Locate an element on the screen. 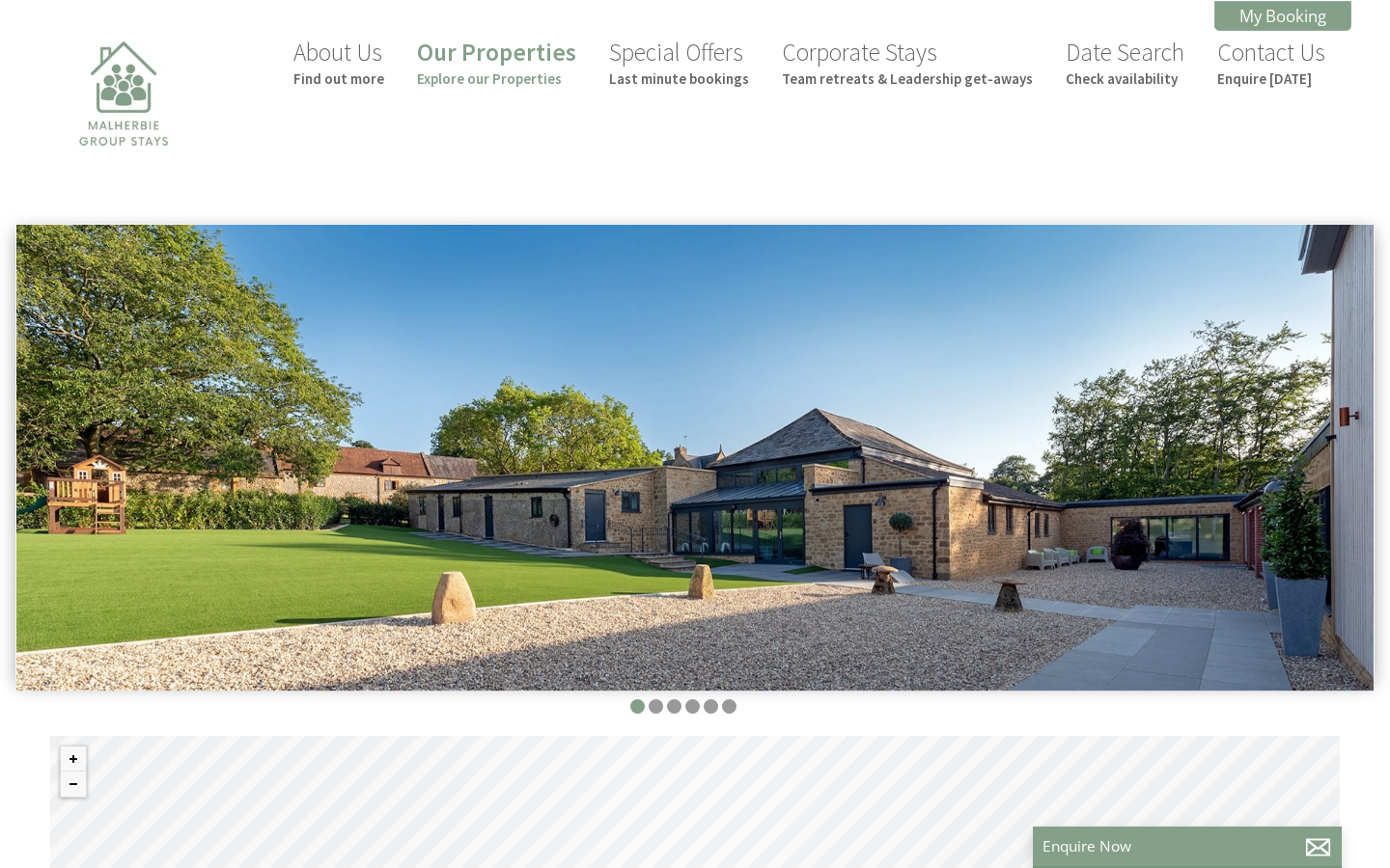 The width and height of the screenshot is (1390, 868). a: Corporate StaysTeam retreats & Leadership get-aways is located at coordinates (907, 62).